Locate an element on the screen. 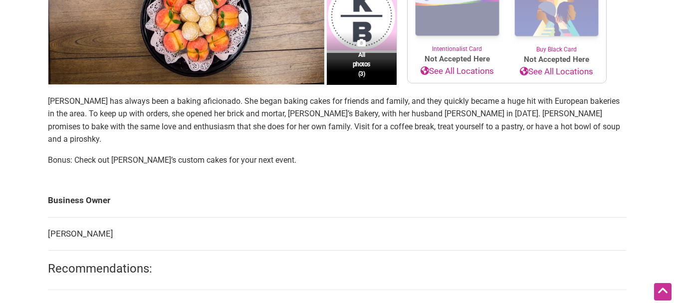  div: Scroll Back to Top is located at coordinates (662, 291).